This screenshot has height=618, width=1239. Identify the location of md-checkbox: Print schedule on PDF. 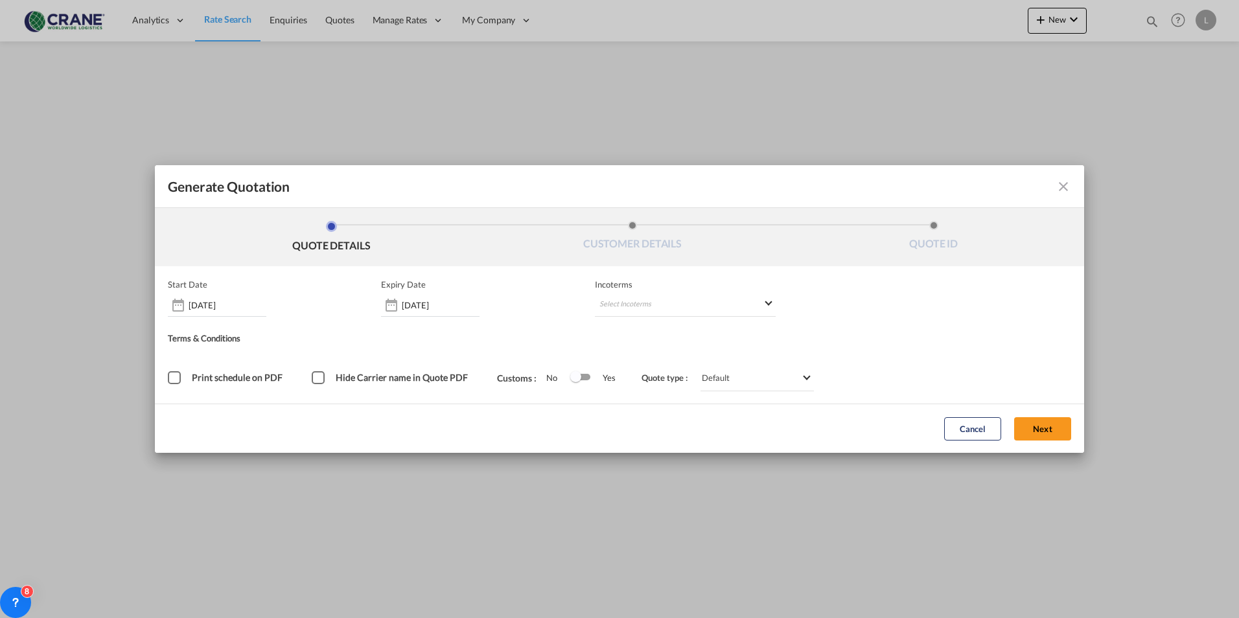
(227, 378).